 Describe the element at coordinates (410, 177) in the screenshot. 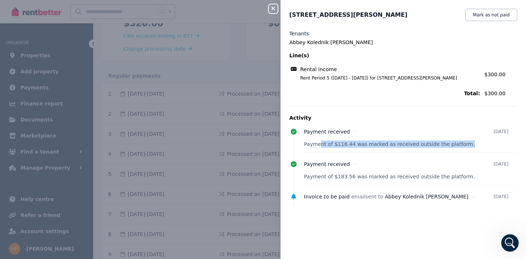

I see `p: Payment of $183.56 was marked as received outside the platform.` at that location.